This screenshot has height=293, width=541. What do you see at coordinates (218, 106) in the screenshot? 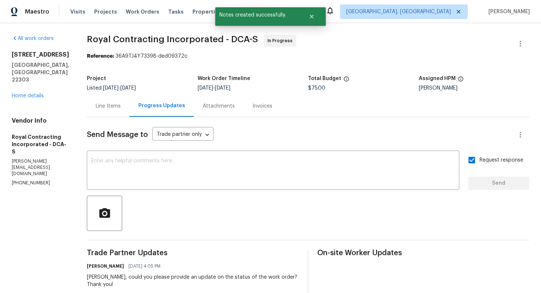
I see `div: Attachments` at bounding box center [218, 106].